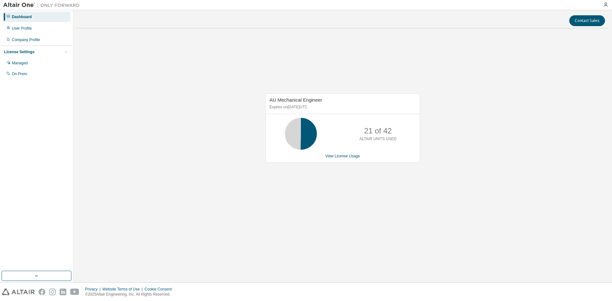 The image size is (612, 301). What do you see at coordinates (22, 28) in the screenshot?
I see `div: User Profile` at bounding box center [22, 28].